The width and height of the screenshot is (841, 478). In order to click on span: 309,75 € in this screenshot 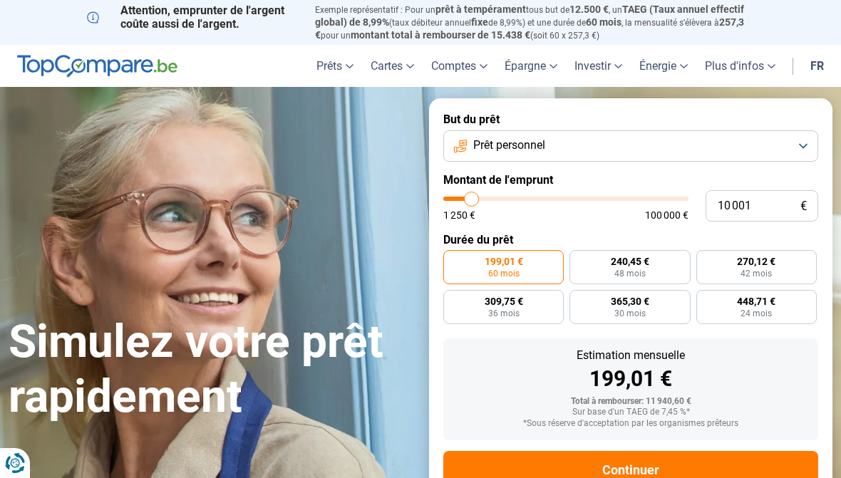, I will do `click(504, 301)`.